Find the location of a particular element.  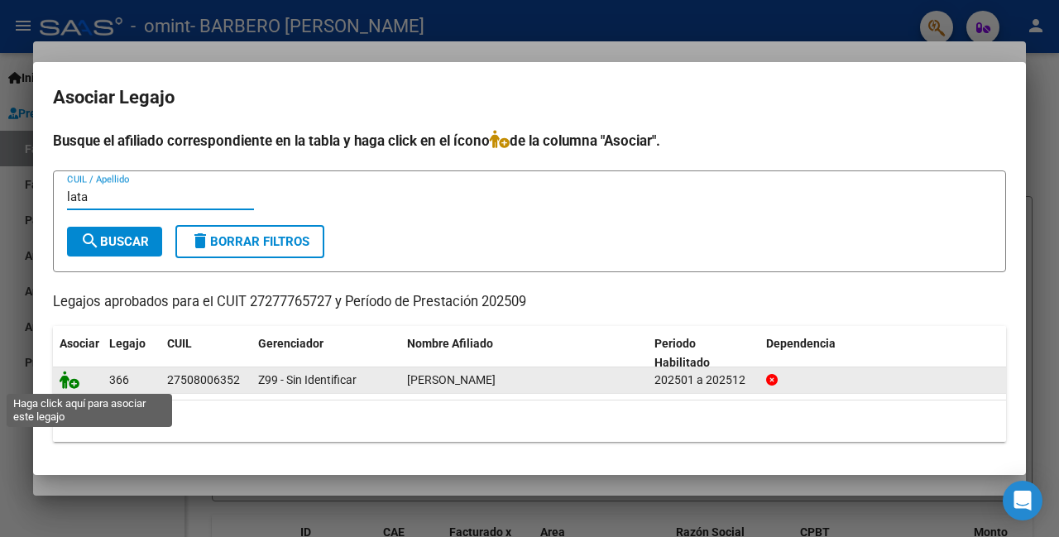

button: Buscar is located at coordinates (114, 242).